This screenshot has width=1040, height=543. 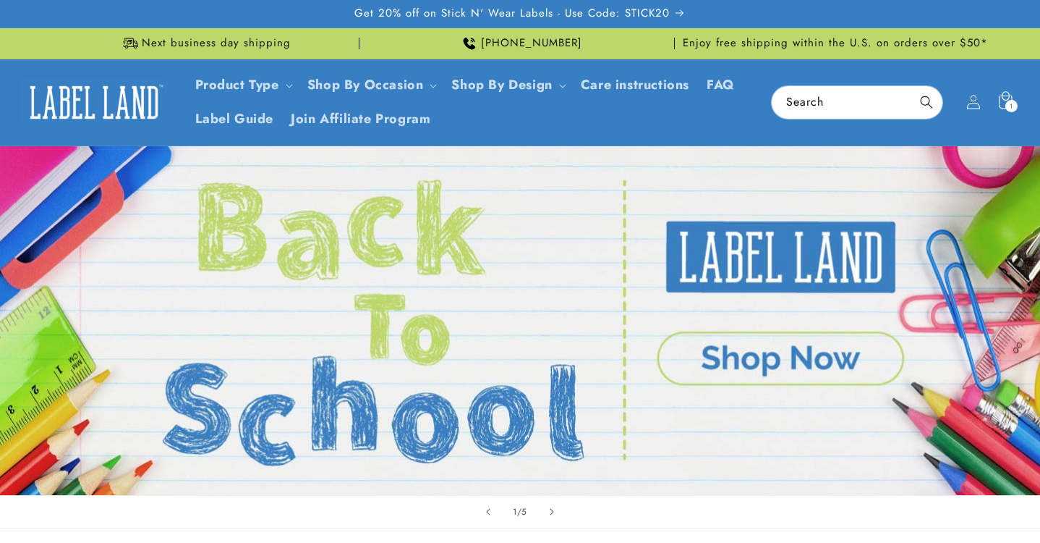 What do you see at coordinates (216, 43) in the screenshot?
I see `span: Next business day shipping` at bounding box center [216, 43].